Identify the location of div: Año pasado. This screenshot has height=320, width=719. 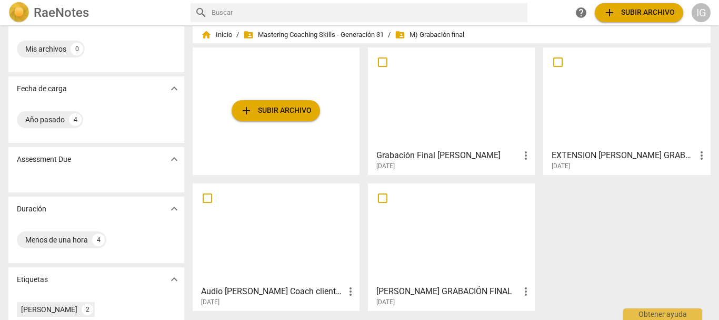
(45, 120).